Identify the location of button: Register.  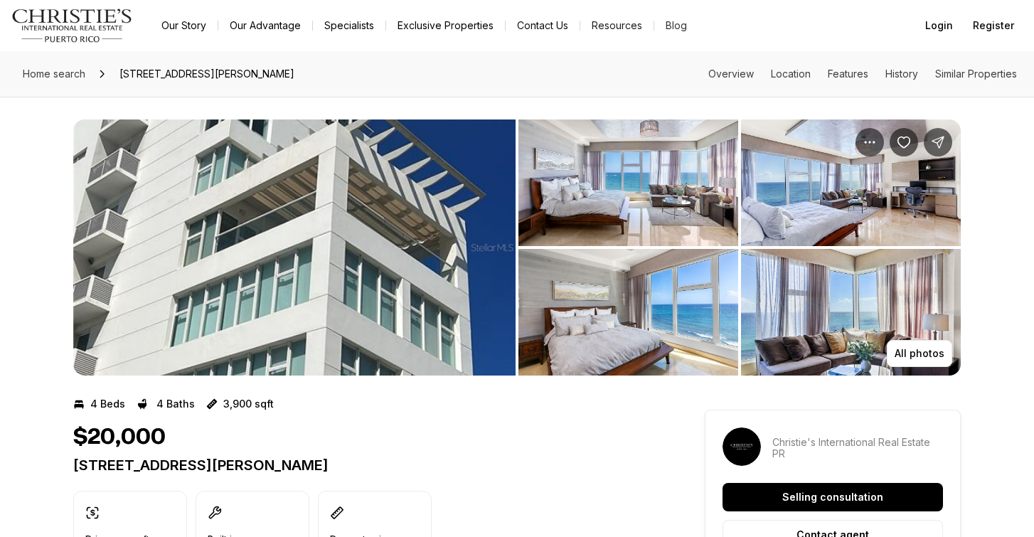
(994, 26).